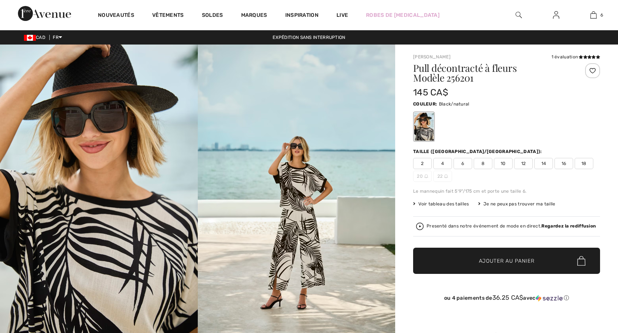 This screenshot has width=618, height=333. I want to click on span: 14, so click(543, 163).